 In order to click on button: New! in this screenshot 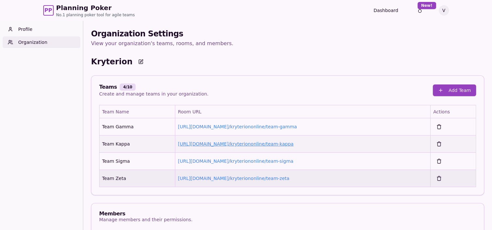, I will do `click(420, 10)`.